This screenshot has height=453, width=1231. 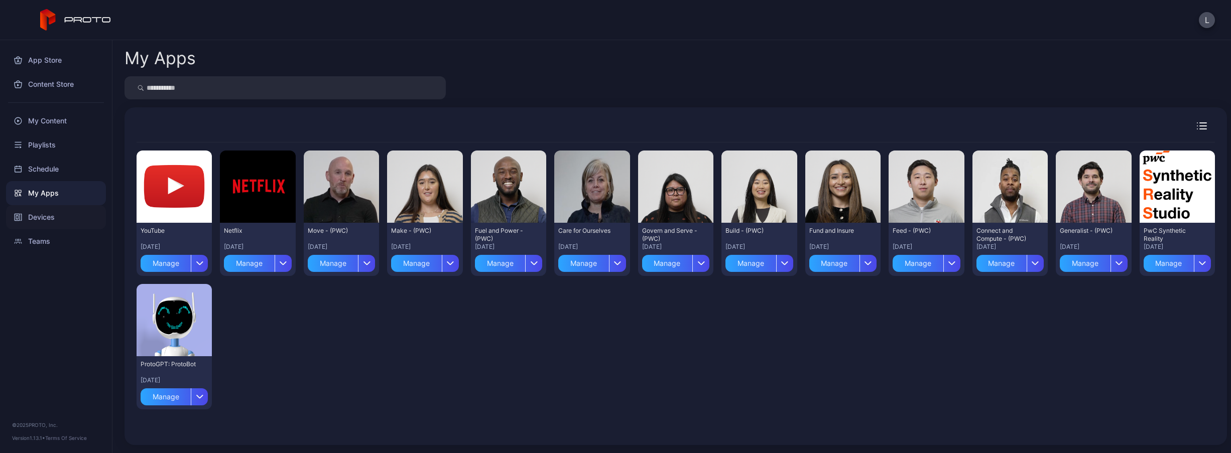 What do you see at coordinates (670, 235) in the screenshot?
I see `div: Govern and Serve - (PWC)` at bounding box center [670, 235].